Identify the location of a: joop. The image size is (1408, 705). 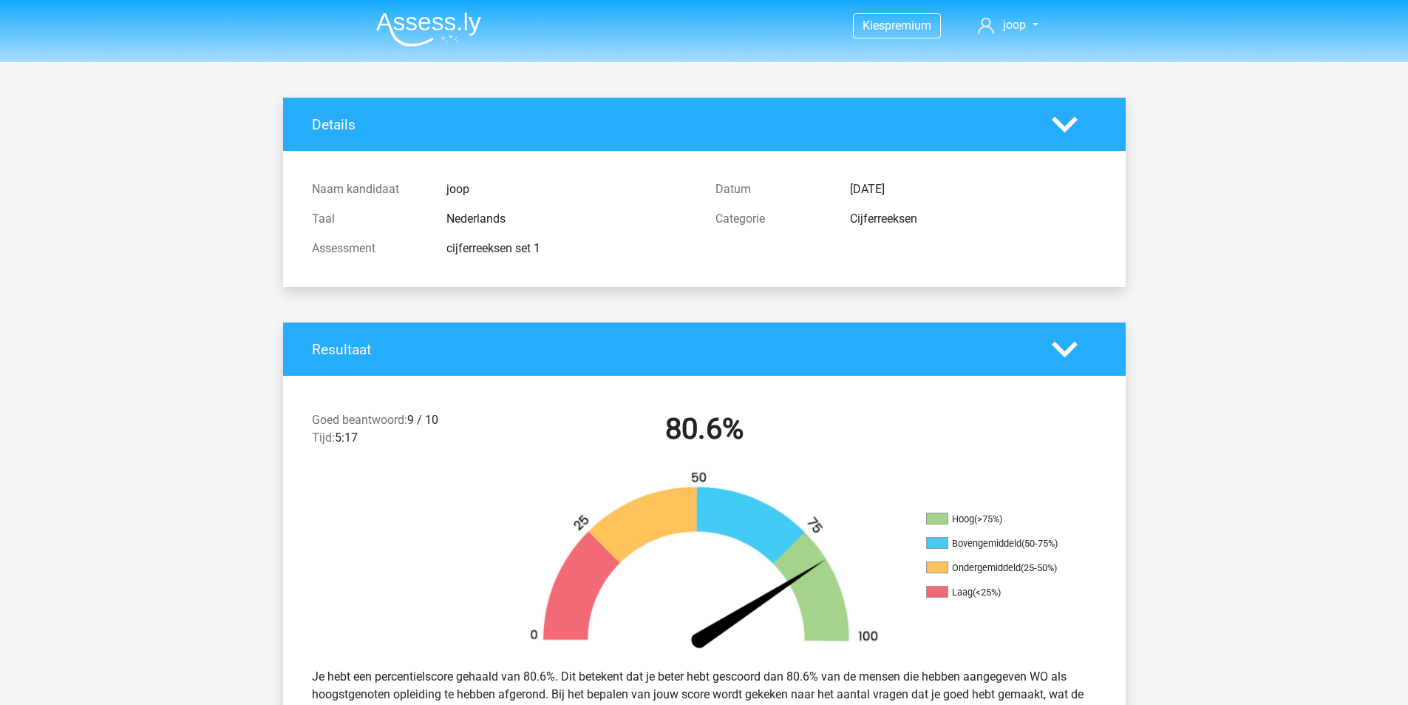
(1008, 25).